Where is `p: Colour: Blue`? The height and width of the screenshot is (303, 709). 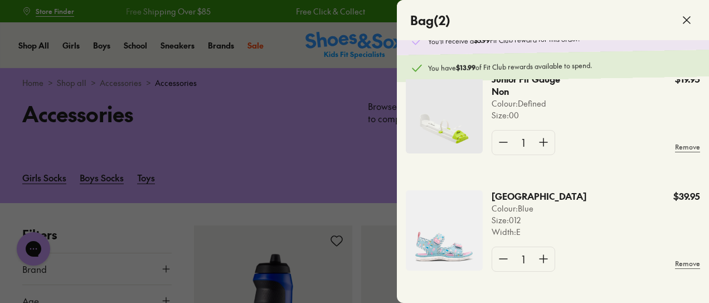
p: Colour: Blue is located at coordinates (539, 208).